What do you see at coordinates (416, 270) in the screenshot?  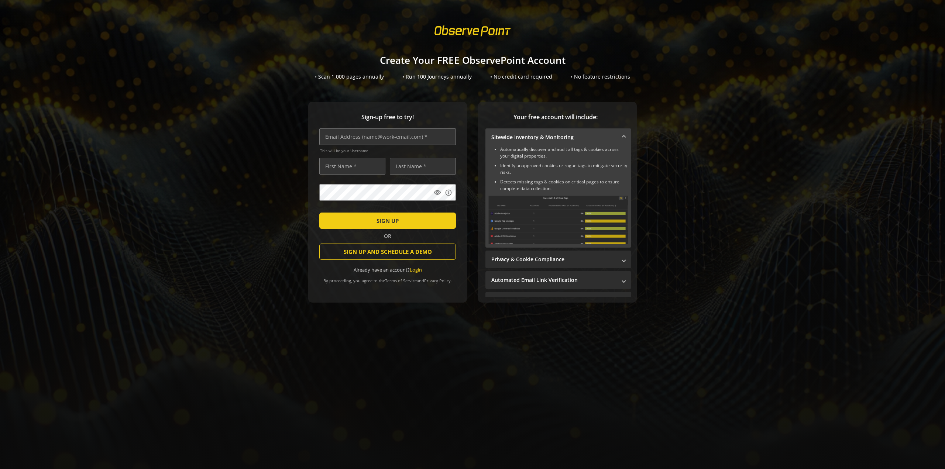 I see `a: Login` at bounding box center [416, 270].